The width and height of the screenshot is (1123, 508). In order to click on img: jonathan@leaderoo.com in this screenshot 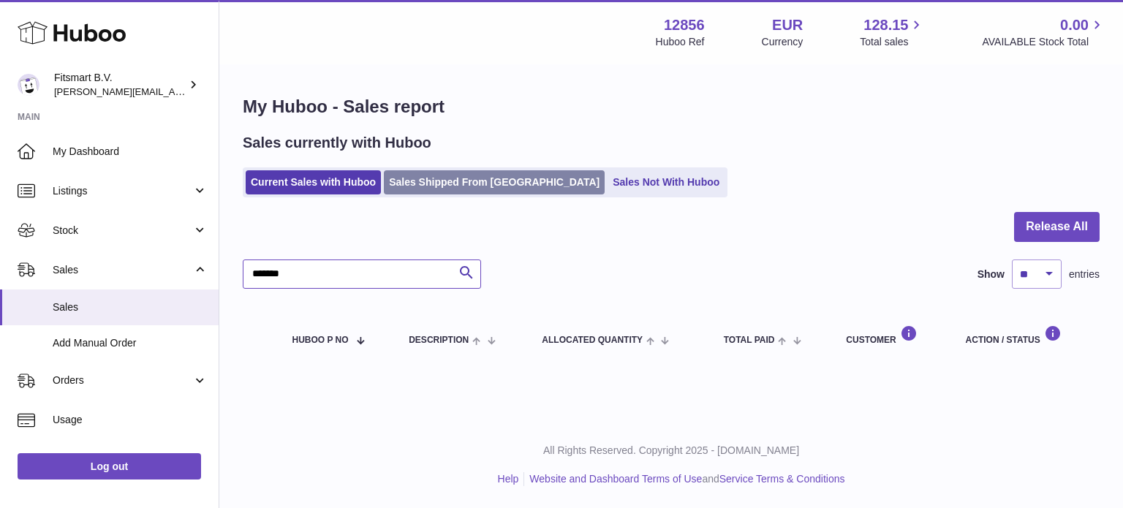, I will do `click(29, 85)`.